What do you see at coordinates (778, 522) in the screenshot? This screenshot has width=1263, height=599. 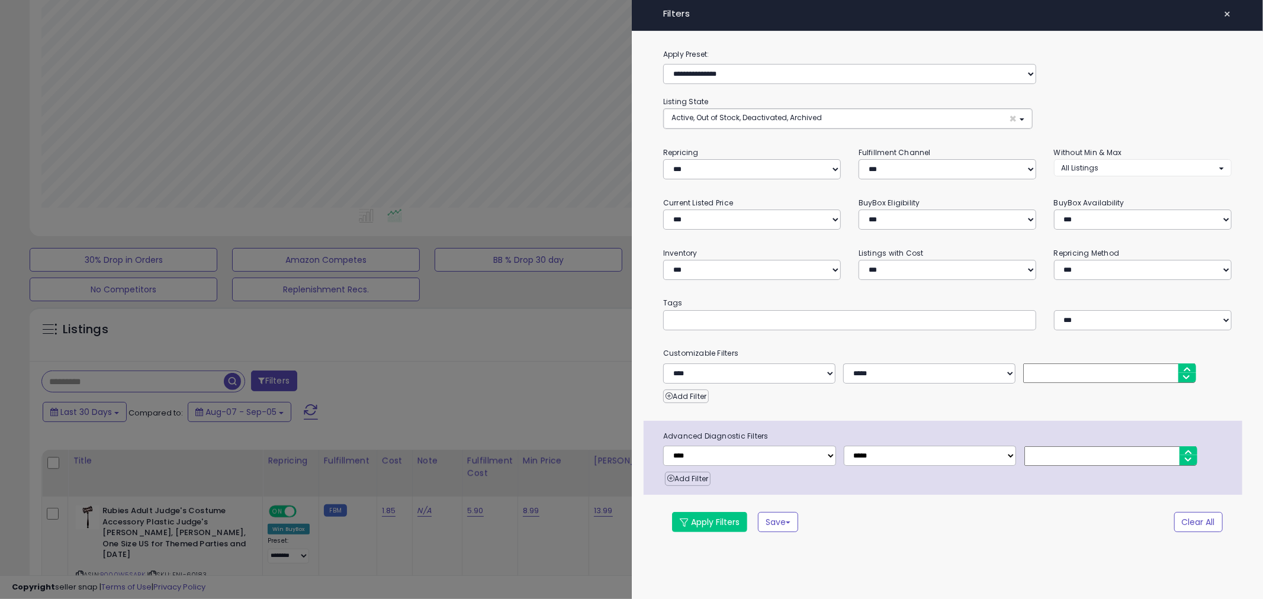 I see `button: Save` at bounding box center [778, 522].